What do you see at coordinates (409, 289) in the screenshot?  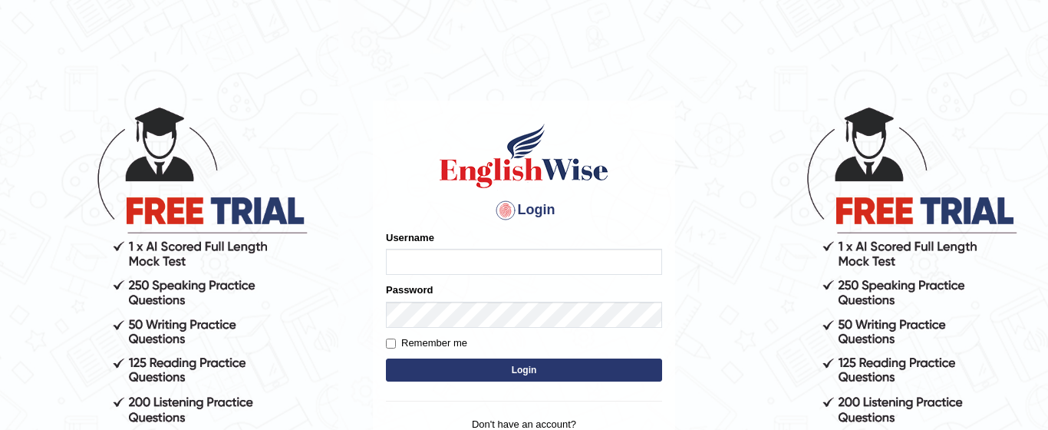 I see `label: Password` at bounding box center [409, 289].